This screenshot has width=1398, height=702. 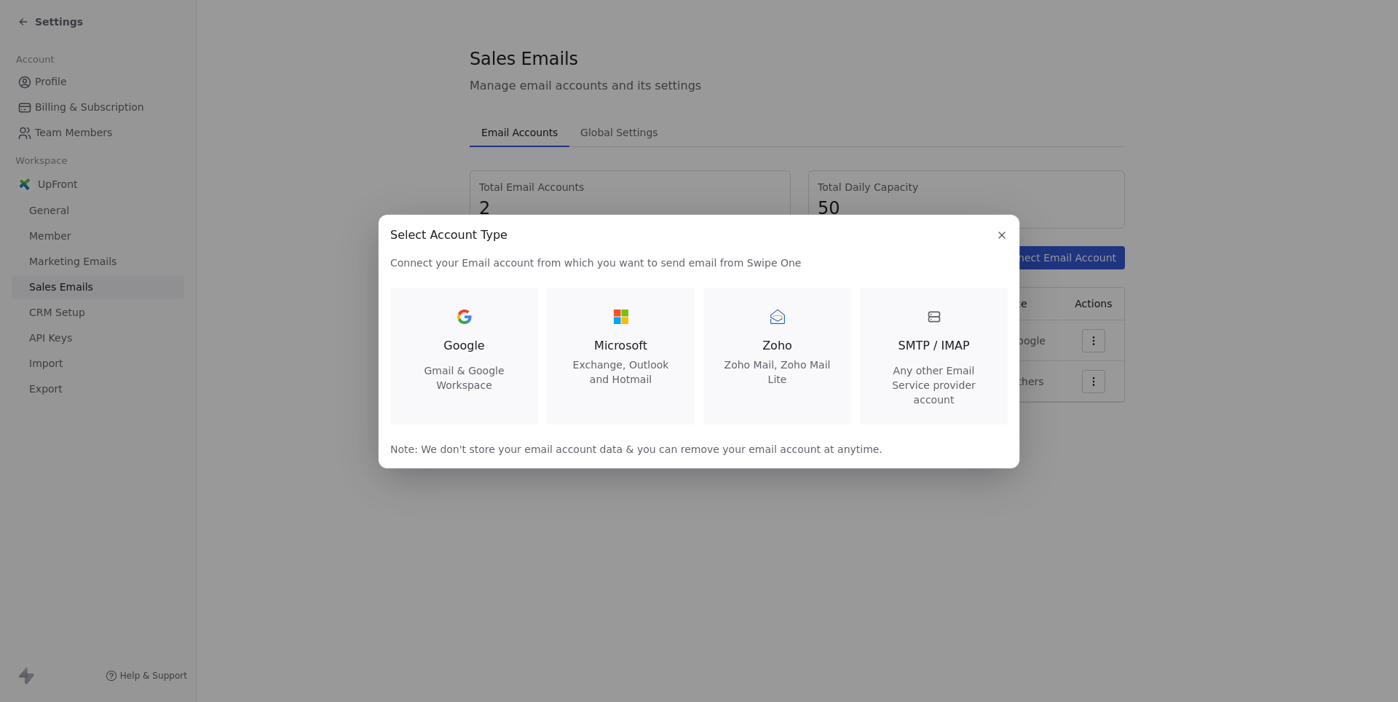 I want to click on span: Any other Email Service provider account, so click(x=933, y=385).